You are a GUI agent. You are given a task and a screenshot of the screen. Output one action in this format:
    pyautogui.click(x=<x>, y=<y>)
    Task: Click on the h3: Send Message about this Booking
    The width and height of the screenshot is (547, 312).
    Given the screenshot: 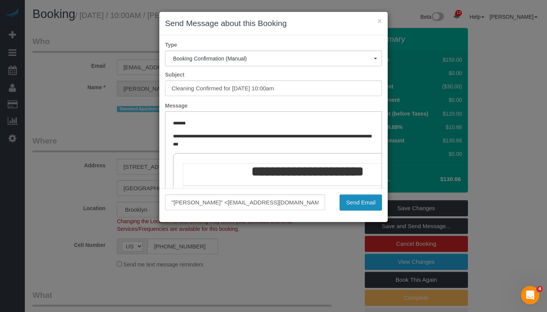 What is the action you would take?
    pyautogui.click(x=274, y=23)
    